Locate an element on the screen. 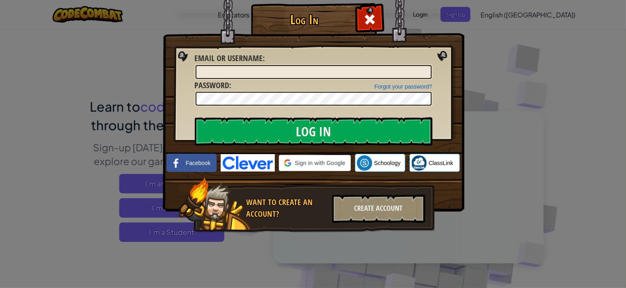 The width and height of the screenshot is (626, 288). span: Schoology is located at coordinates (387, 163).